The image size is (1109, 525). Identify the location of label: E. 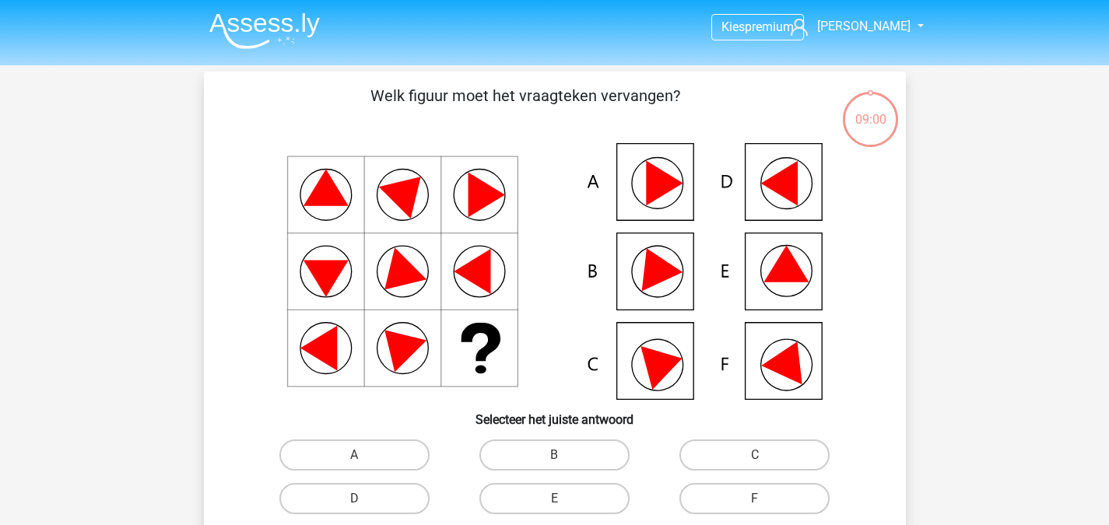
(554, 499).